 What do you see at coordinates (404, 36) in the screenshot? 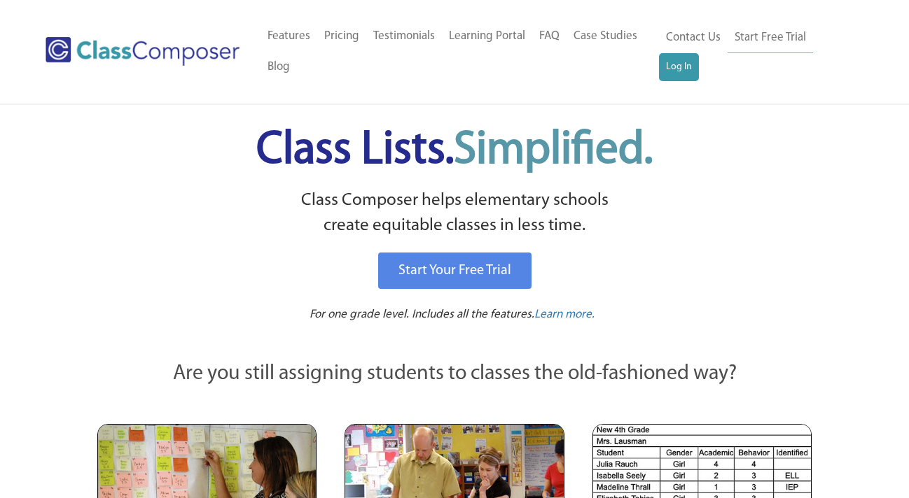
I see `a: Testimonials` at bounding box center [404, 36].